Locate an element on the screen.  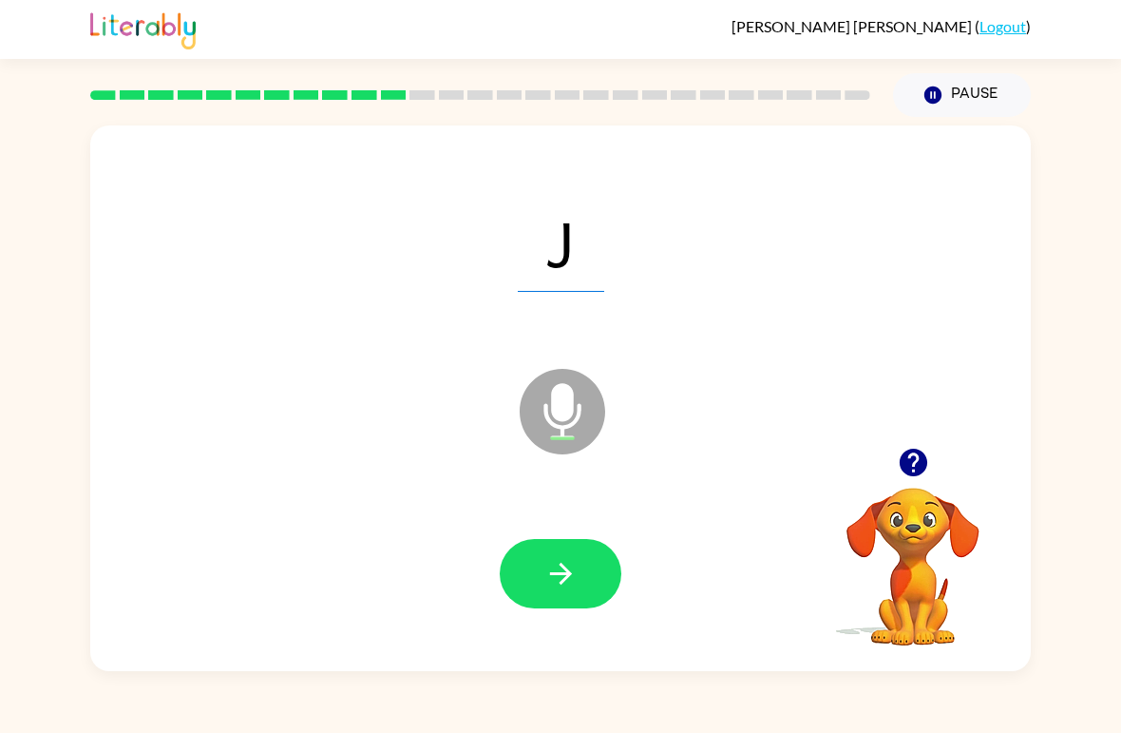
img: Literably is located at coordinates (143, 29).